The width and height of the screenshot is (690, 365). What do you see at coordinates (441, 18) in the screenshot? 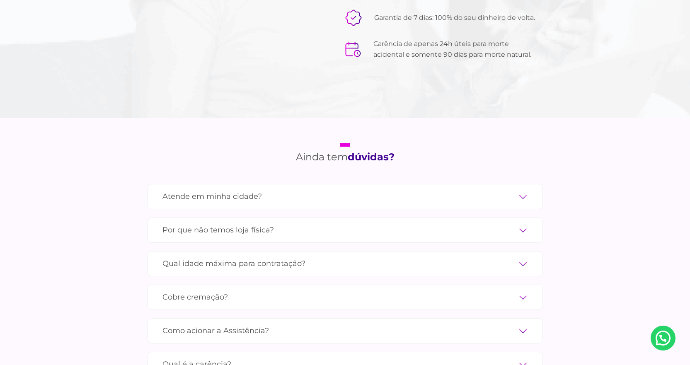
I see `li: Garantia de 7 dias: 100% do seu dinheiro de volta.` at bounding box center [441, 18].